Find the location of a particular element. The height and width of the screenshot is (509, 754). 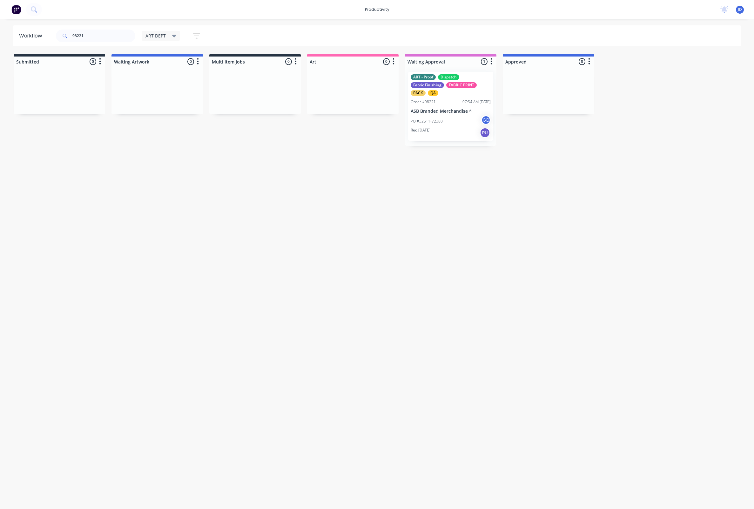

div: productivity is located at coordinates (377, 10).